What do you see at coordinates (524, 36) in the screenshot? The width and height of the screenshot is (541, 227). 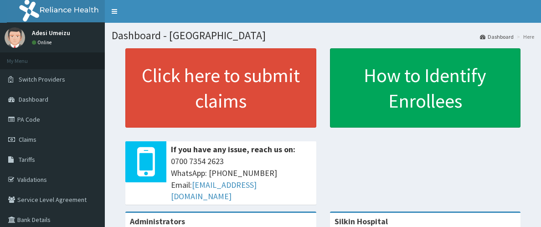 I see `li: Here` at bounding box center [524, 36].